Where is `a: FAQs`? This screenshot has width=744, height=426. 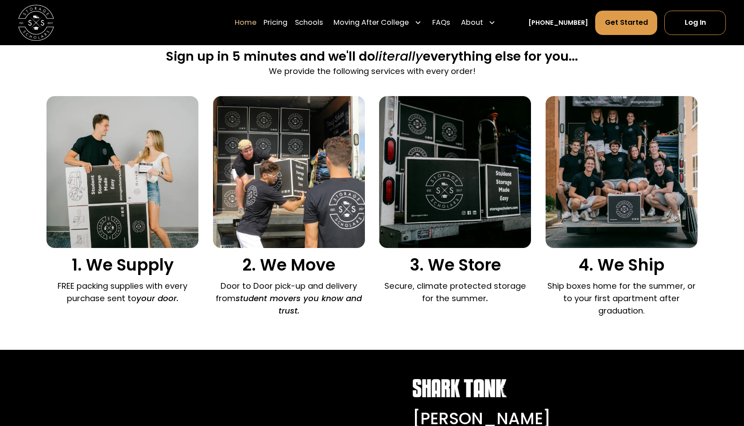
a: FAQs is located at coordinates (441, 22).